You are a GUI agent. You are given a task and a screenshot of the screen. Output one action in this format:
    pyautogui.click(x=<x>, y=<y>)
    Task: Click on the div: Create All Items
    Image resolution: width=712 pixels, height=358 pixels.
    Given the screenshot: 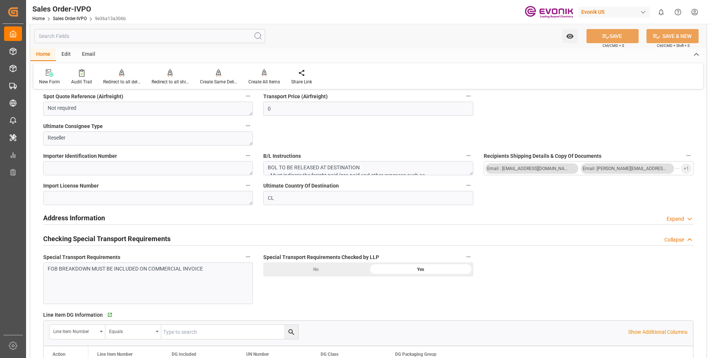 What is the action you would take?
    pyautogui.click(x=264, y=82)
    